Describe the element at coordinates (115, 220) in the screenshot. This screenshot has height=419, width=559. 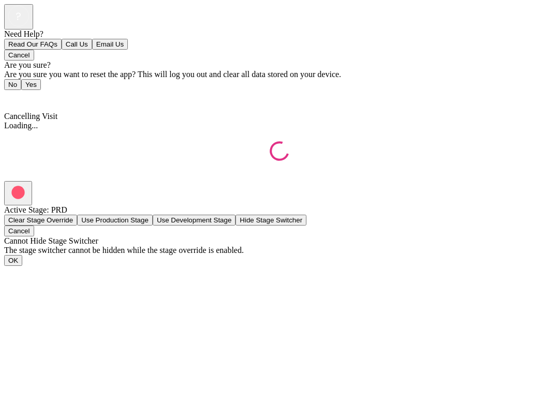
I see `button: Use Production Stage` at that location.